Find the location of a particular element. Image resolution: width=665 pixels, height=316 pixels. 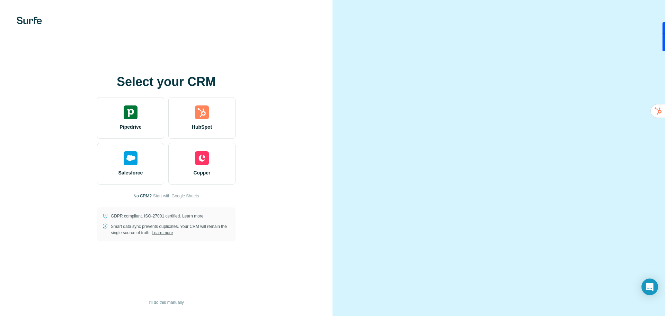

div: Open Intercom Messenger is located at coordinates (650, 287).